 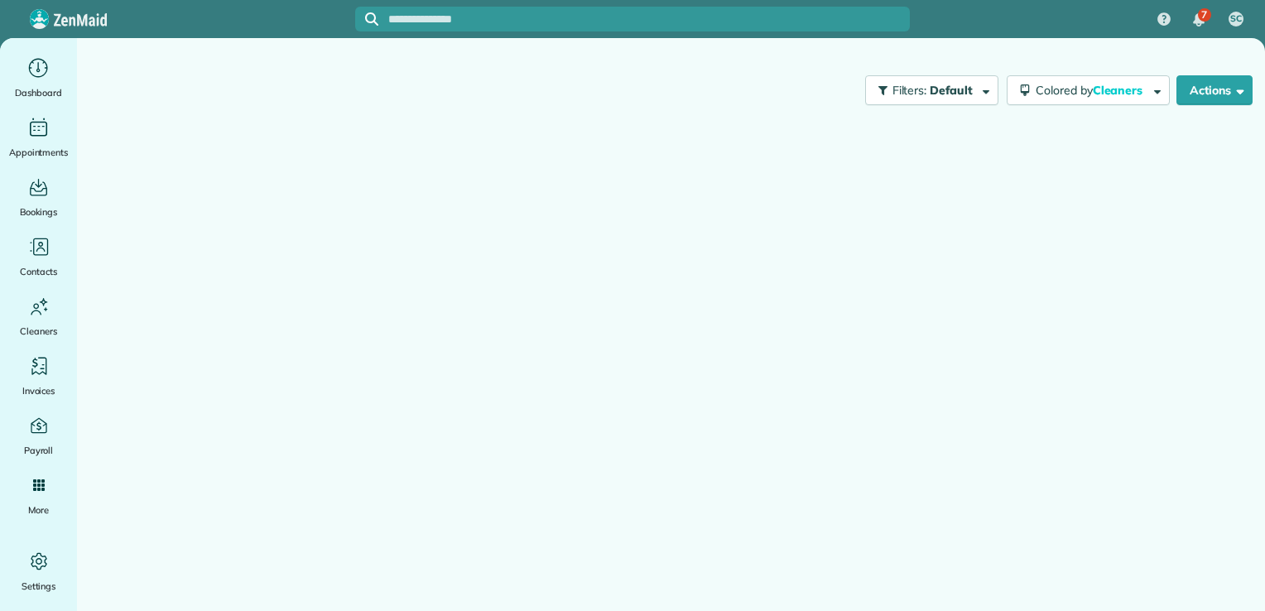 What do you see at coordinates (38, 257) in the screenshot?
I see `a: Contacts` at bounding box center [38, 257].